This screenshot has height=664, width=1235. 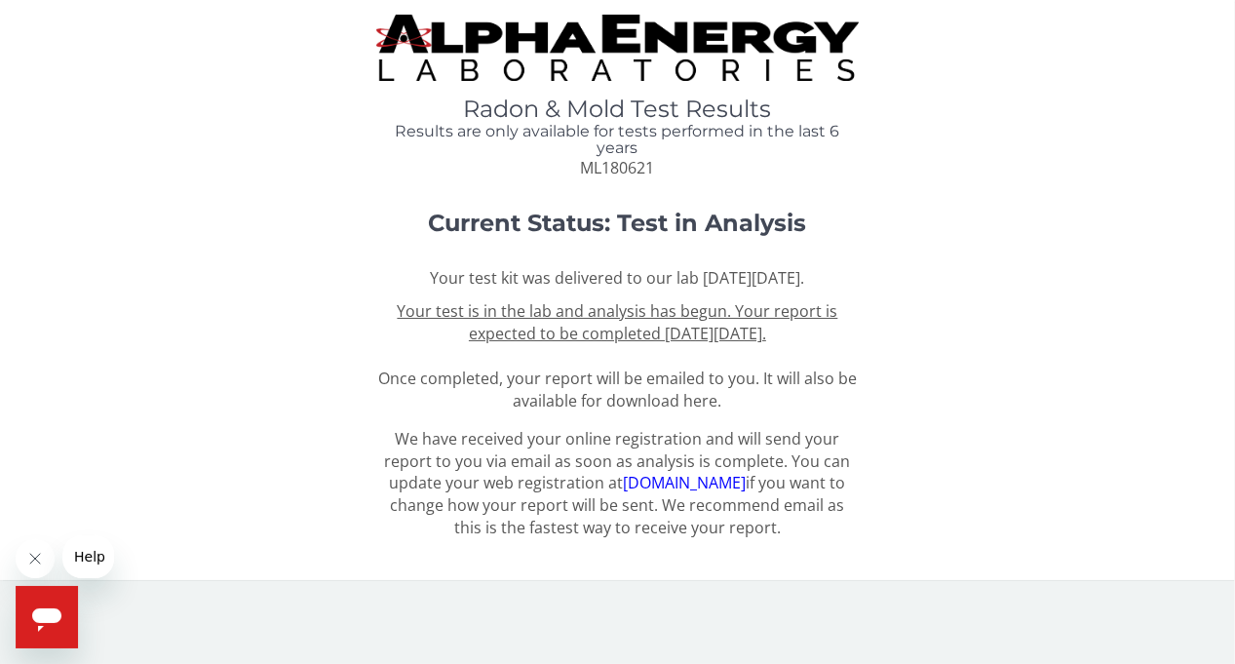 I want to click on span: ML180621, so click(x=617, y=168).